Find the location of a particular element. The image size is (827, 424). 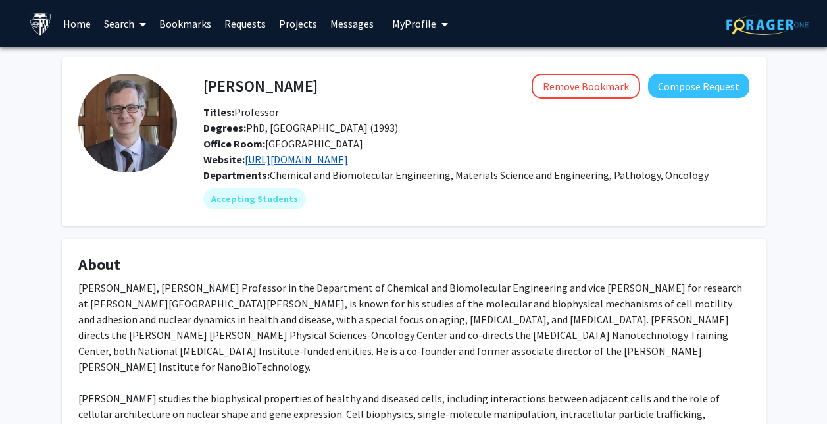

h4: About is located at coordinates (414, 264).